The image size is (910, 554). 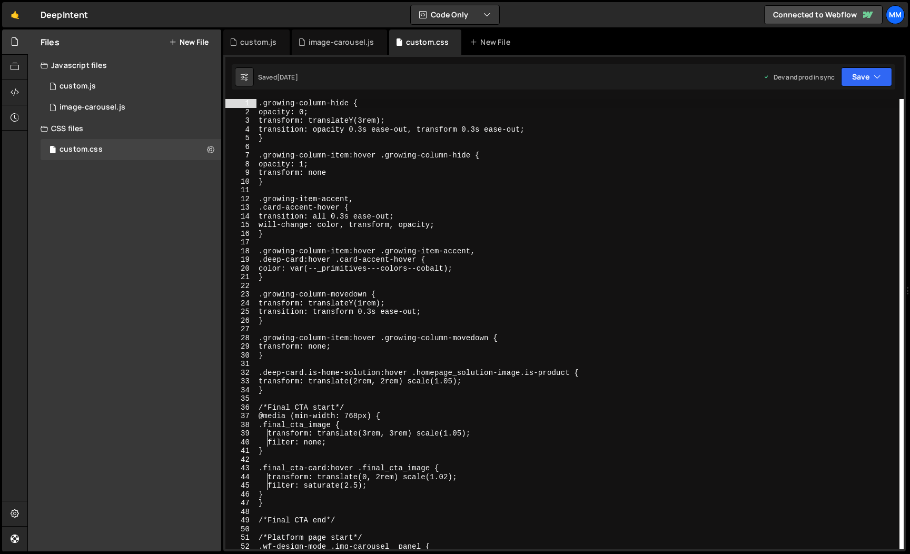 I want to click on div: 37, so click(x=241, y=416).